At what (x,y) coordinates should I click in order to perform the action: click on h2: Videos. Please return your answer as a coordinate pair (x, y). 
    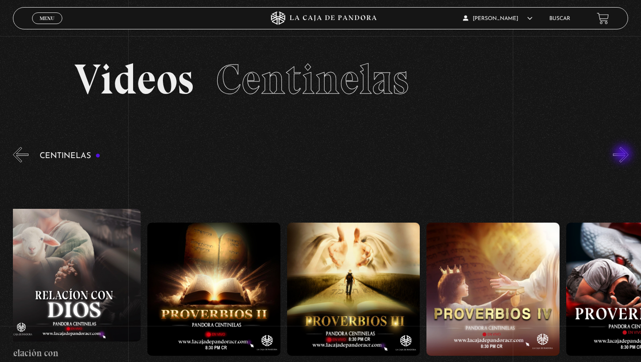
    Looking at the image, I should click on (320, 79).